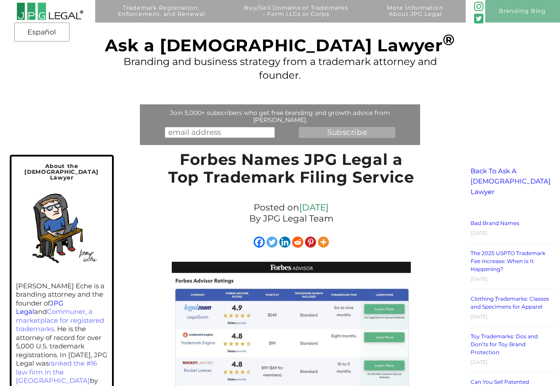 The image size is (560, 386). Describe the element at coordinates (323, 242) in the screenshot. I see `a: More` at that location.